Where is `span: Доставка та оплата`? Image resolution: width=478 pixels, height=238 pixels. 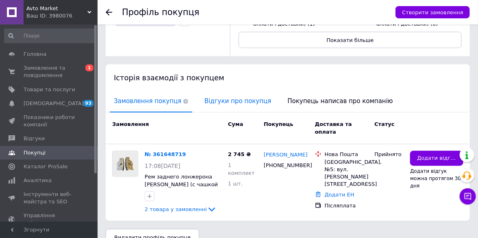 span: Доставка та оплата is located at coordinates (334, 128).